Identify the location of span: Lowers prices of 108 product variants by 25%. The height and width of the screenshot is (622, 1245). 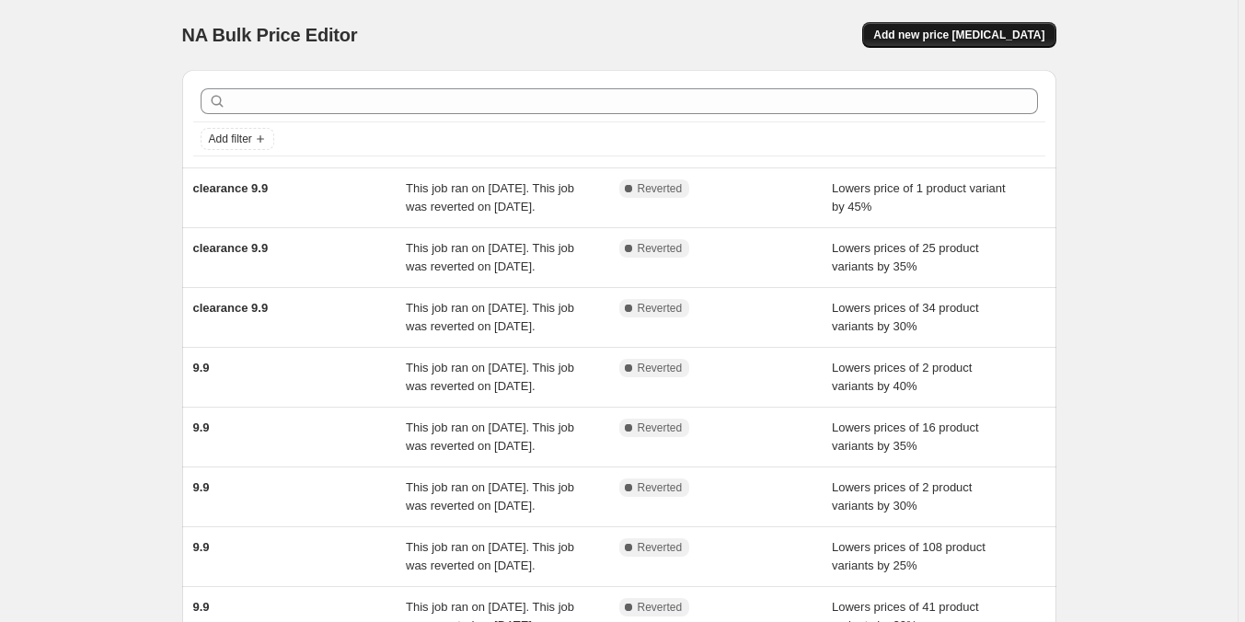
(909, 556).